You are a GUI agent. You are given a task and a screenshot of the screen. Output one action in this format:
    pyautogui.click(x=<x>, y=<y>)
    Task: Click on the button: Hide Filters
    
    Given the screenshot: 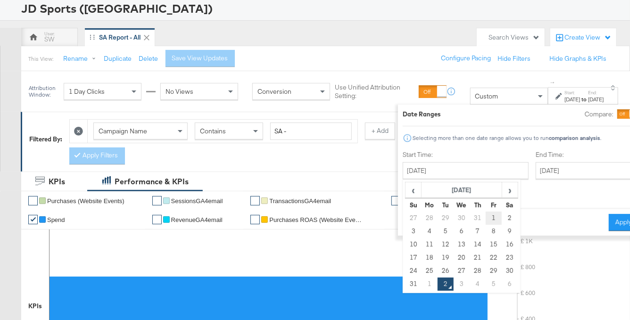 What is the action you would take?
    pyautogui.click(x=514, y=58)
    